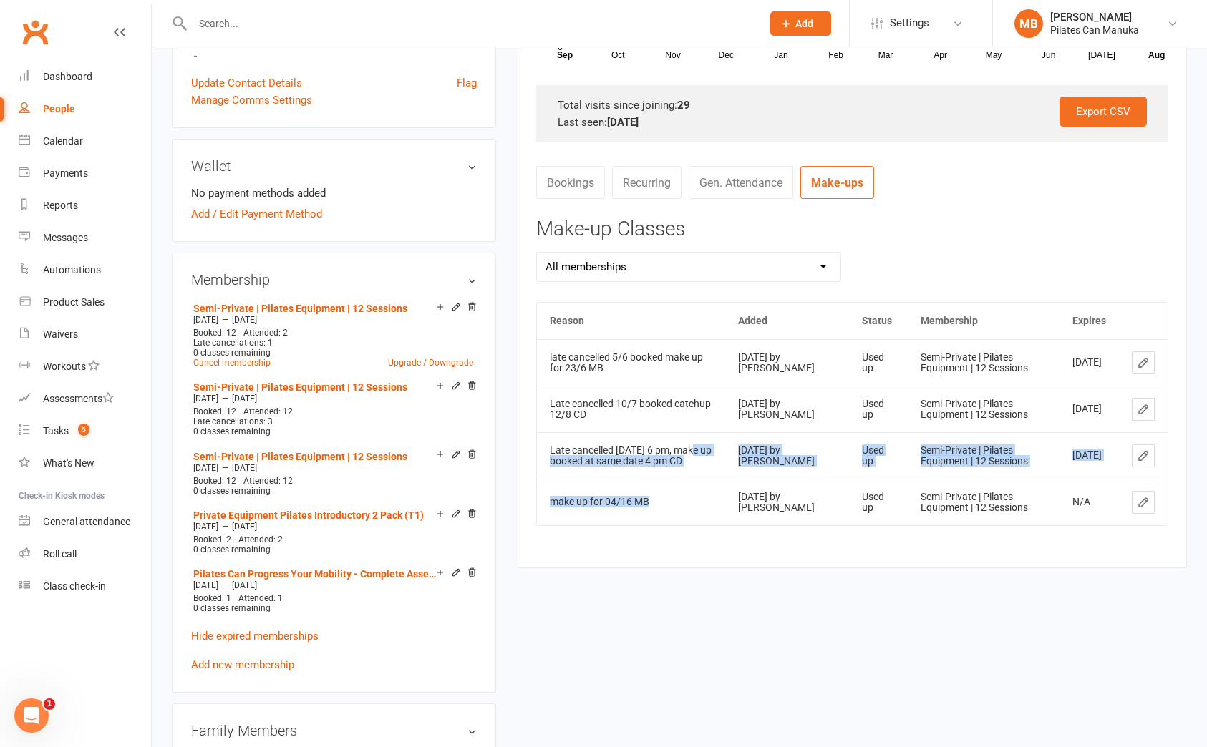 This screenshot has width=1207, height=747. I want to click on a: People, so click(84, 109).